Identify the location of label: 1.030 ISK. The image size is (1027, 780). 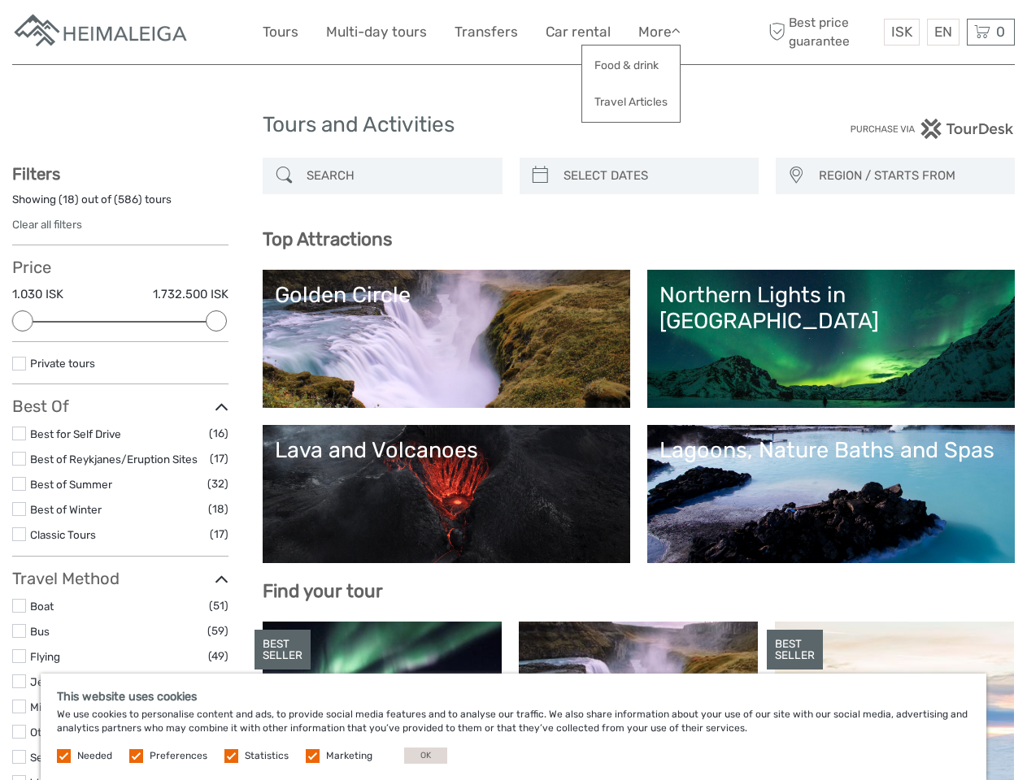
(37, 294).